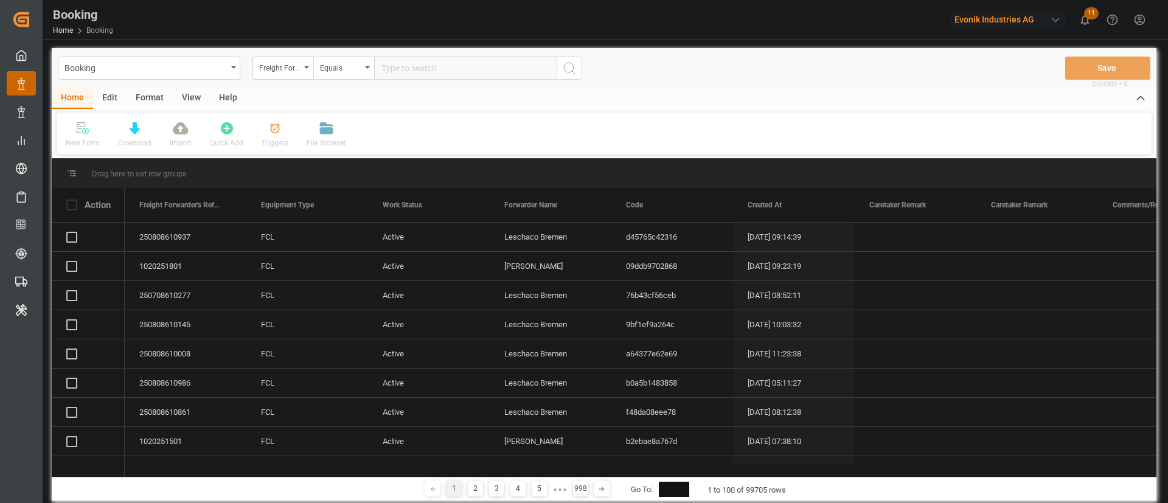 This screenshot has width=1168, height=503. I want to click on div: 1 to 100 of 99705 rows, so click(747, 490).